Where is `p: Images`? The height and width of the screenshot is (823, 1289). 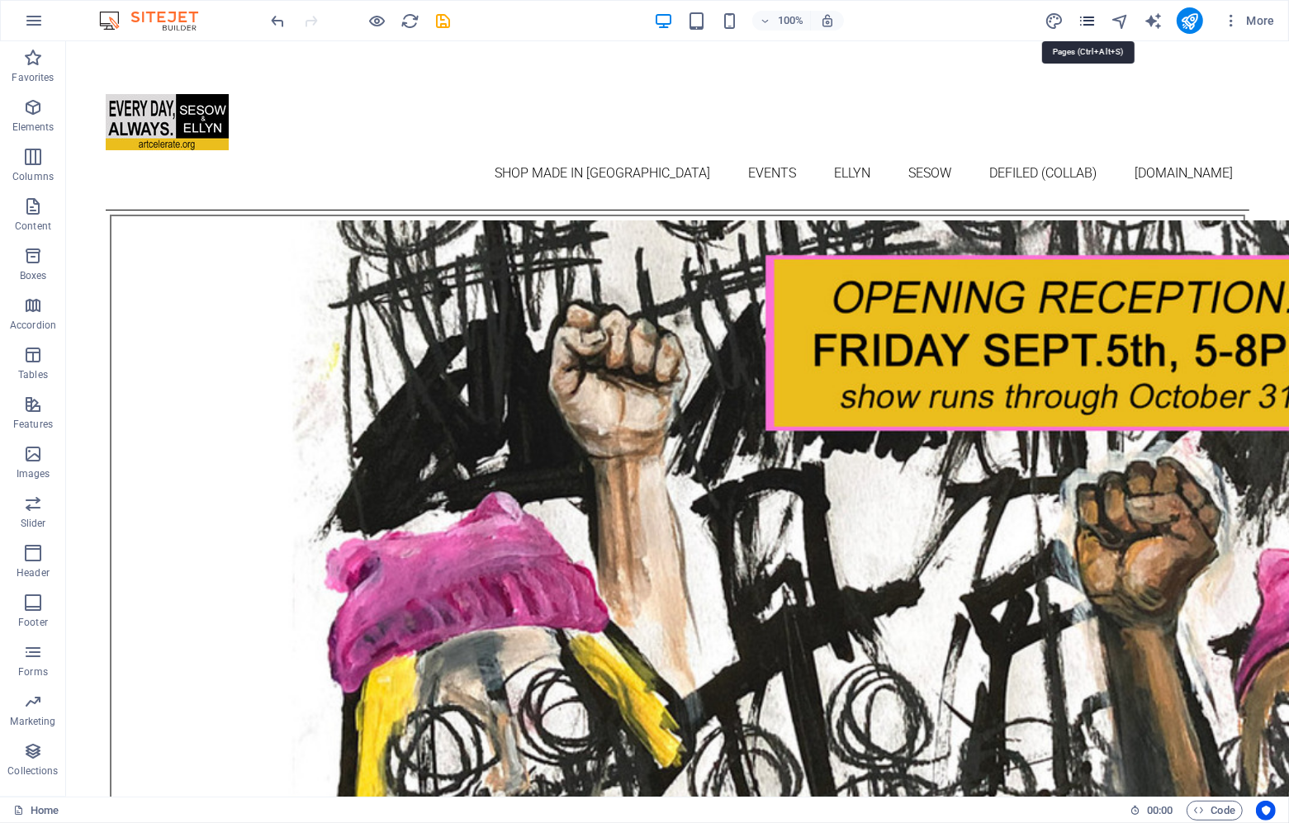
p: Images is located at coordinates (33, 474).